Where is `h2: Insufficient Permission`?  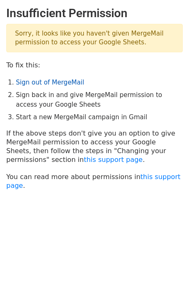 h2: Insufficient Permission is located at coordinates (95, 13).